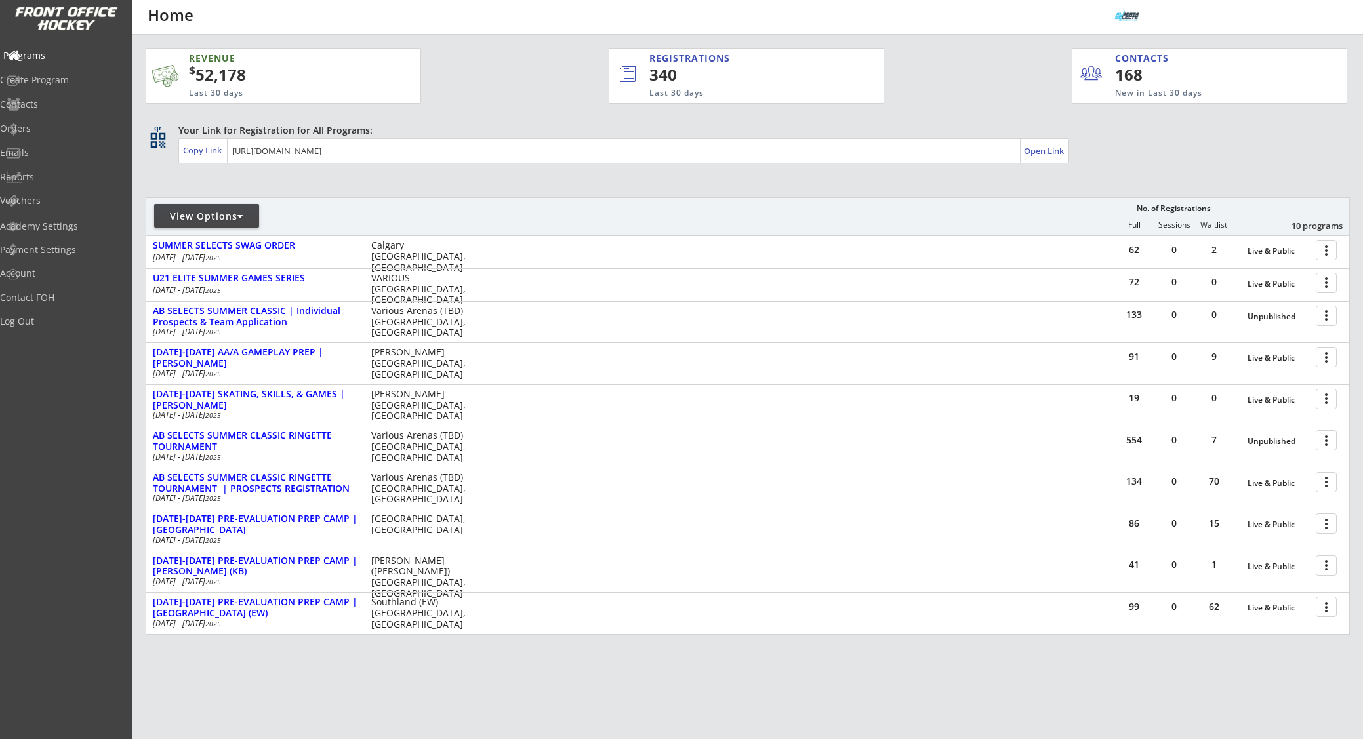 The width and height of the screenshot is (1363, 739). What do you see at coordinates (1134, 565) in the screenshot?
I see `div: 41` at bounding box center [1134, 565].